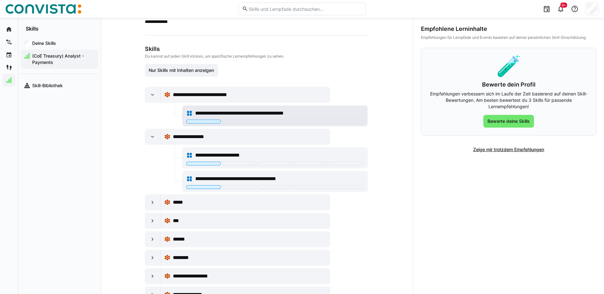  What do you see at coordinates (63, 59) in the screenshot?
I see `span: (CoE Treasury) Analyst - Payments` at bounding box center [63, 59].